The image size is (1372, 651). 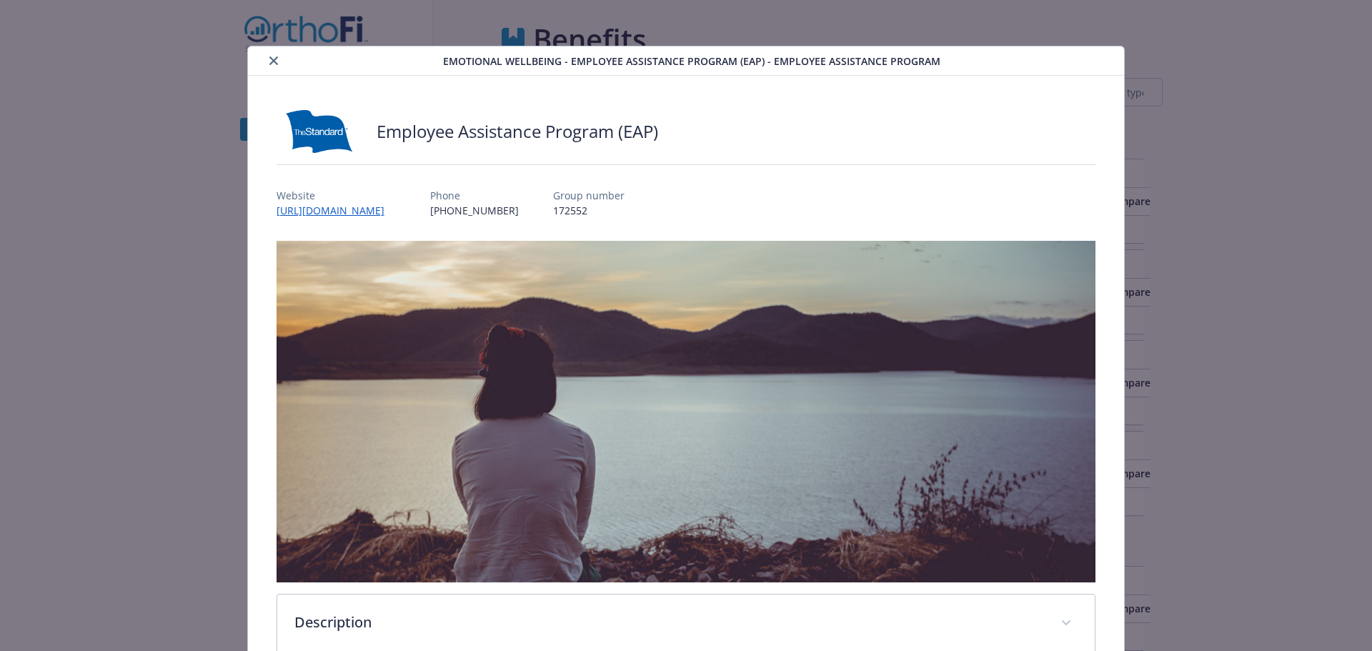 What do you see at coordinates (336, 195) in the screenshot?
I see `p: Website` at bounding box center [336, 195].